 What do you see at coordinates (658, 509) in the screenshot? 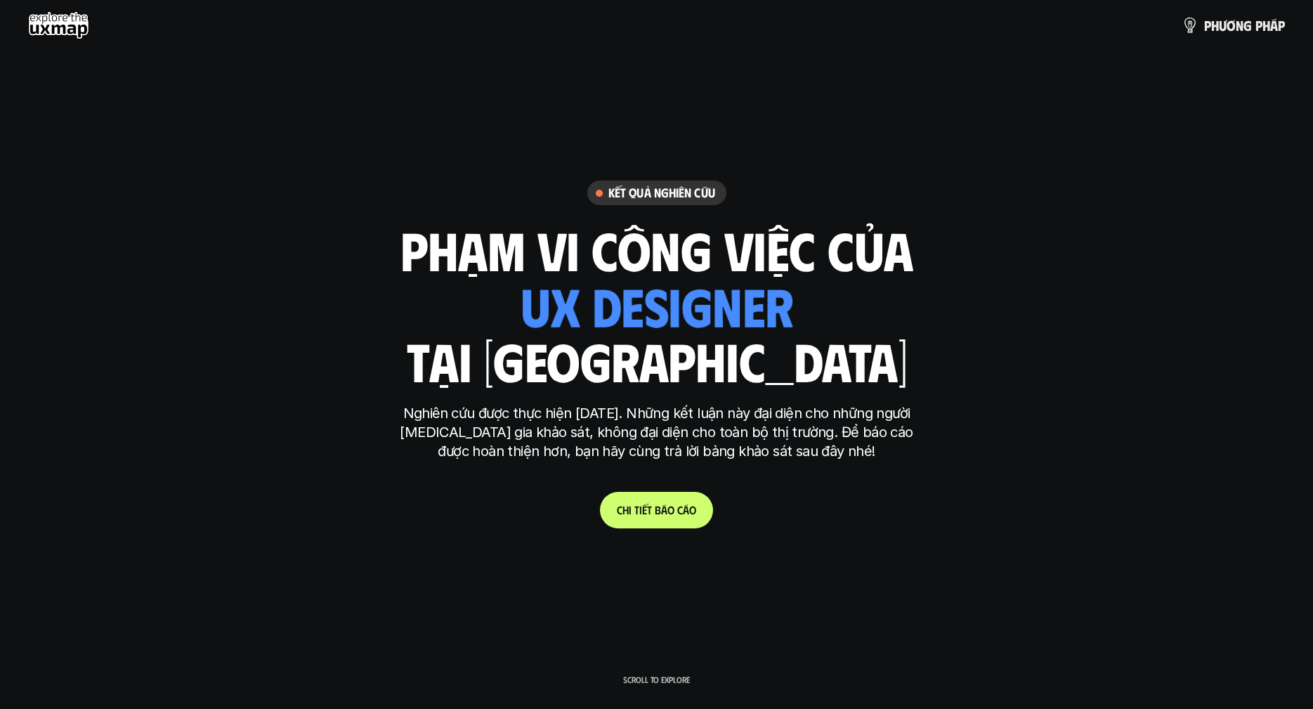
I see `span: b` at bounding box center [658, 509].